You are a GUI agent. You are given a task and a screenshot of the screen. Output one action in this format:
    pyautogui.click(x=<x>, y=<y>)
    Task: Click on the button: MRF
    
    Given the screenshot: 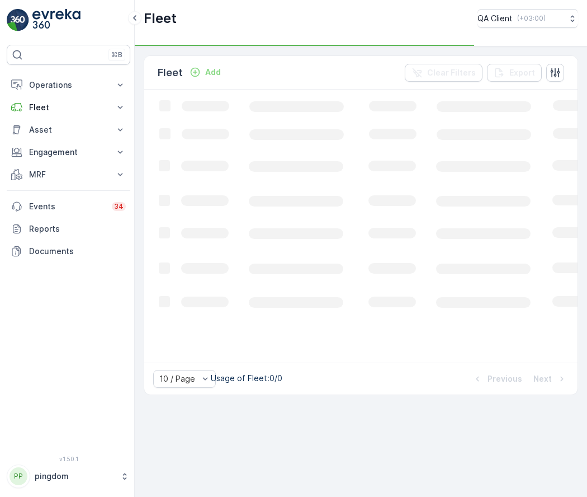 What is the action you would take?
    pyautogui.click(x=68, y=175)
    